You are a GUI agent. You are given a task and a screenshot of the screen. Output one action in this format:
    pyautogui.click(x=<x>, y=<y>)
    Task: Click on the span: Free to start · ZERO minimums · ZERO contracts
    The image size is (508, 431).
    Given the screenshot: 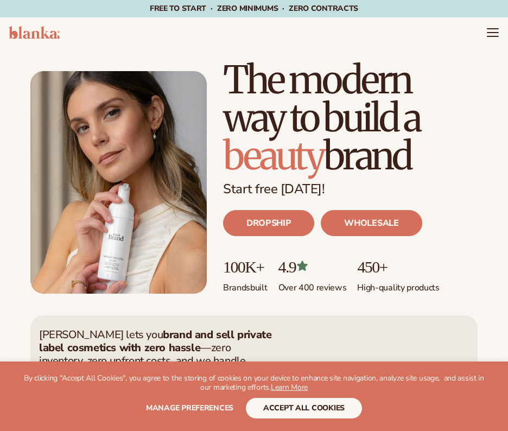 What is the action you would take?
    pyautogui.click(x=254, y=8)
    